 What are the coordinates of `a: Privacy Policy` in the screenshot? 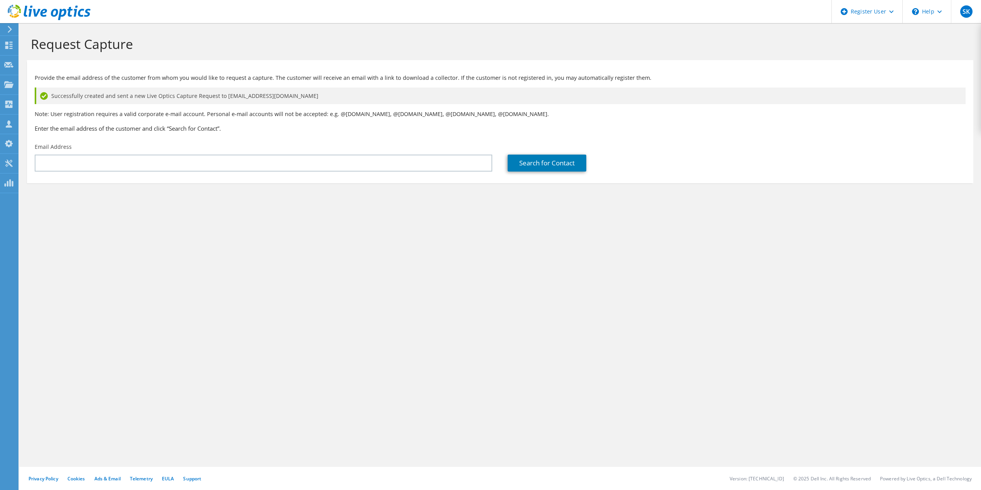 It's located at (43, 478).